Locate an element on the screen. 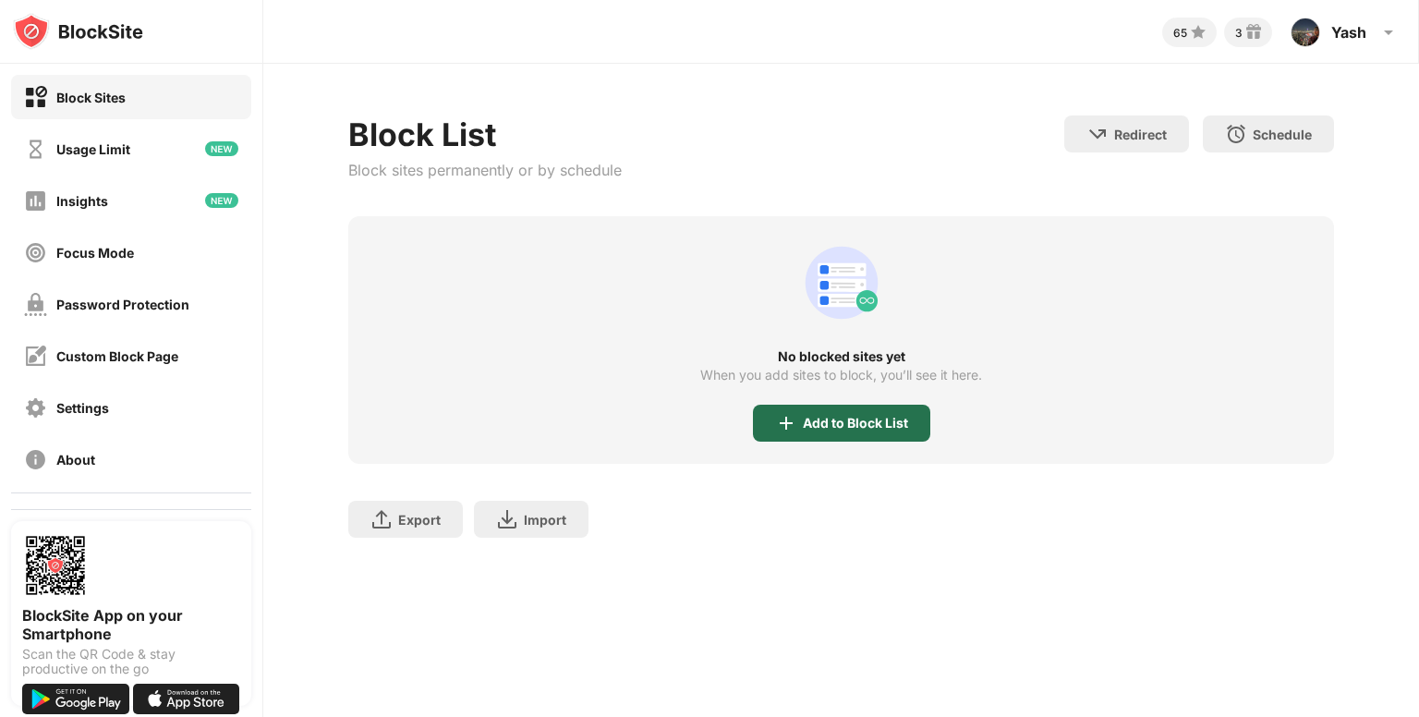  div: Usage Limit is located at coordinates (93, 149).